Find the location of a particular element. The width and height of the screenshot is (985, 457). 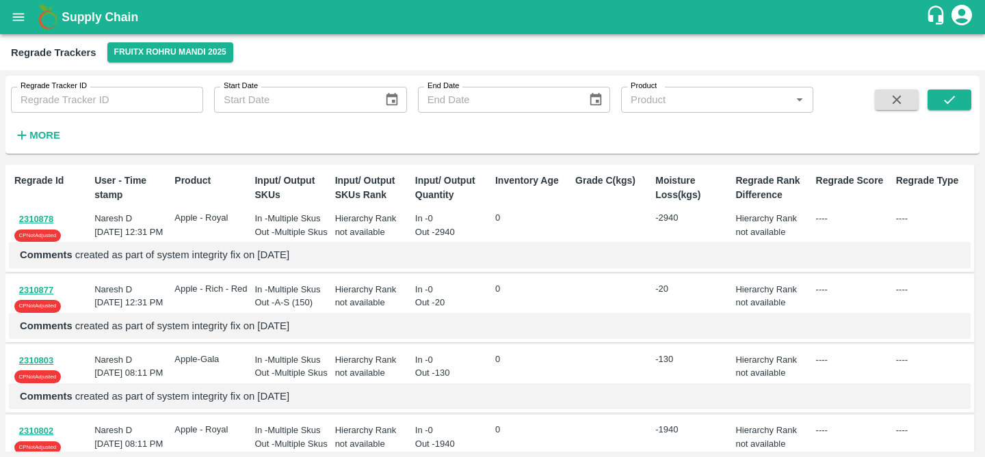

p: -1940 is located at coordinates (692, 430).